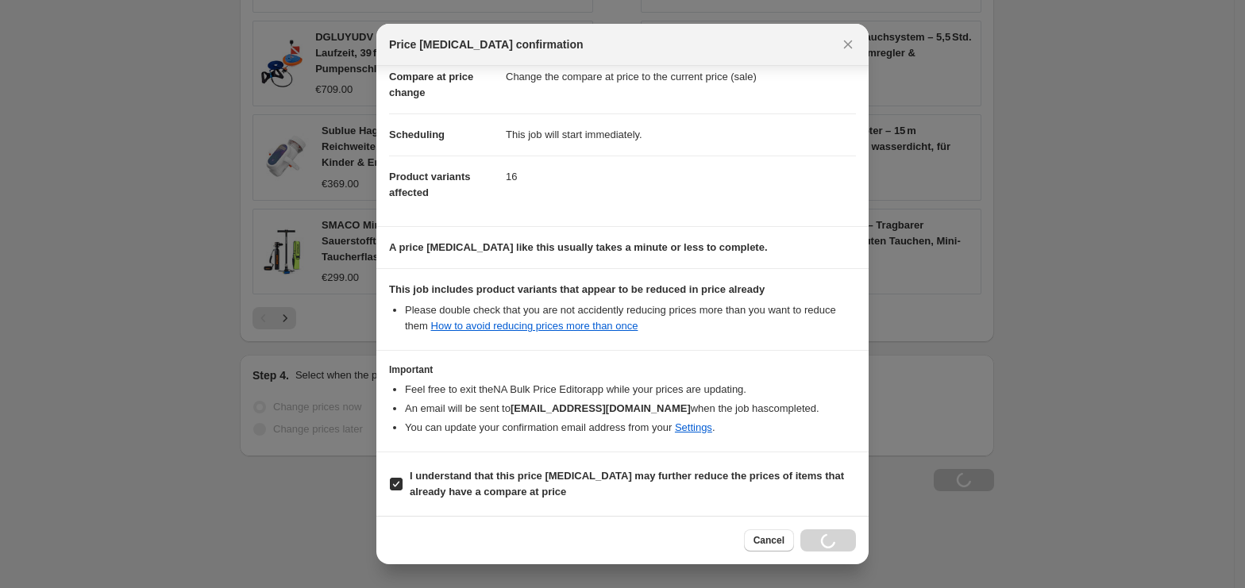 Image resolution: width=1245 pixels, height=588 pixels. What do you see at coordinates (693, 427) in the screenshot?
I see `a: Settings` at bounding box center [693, 427].